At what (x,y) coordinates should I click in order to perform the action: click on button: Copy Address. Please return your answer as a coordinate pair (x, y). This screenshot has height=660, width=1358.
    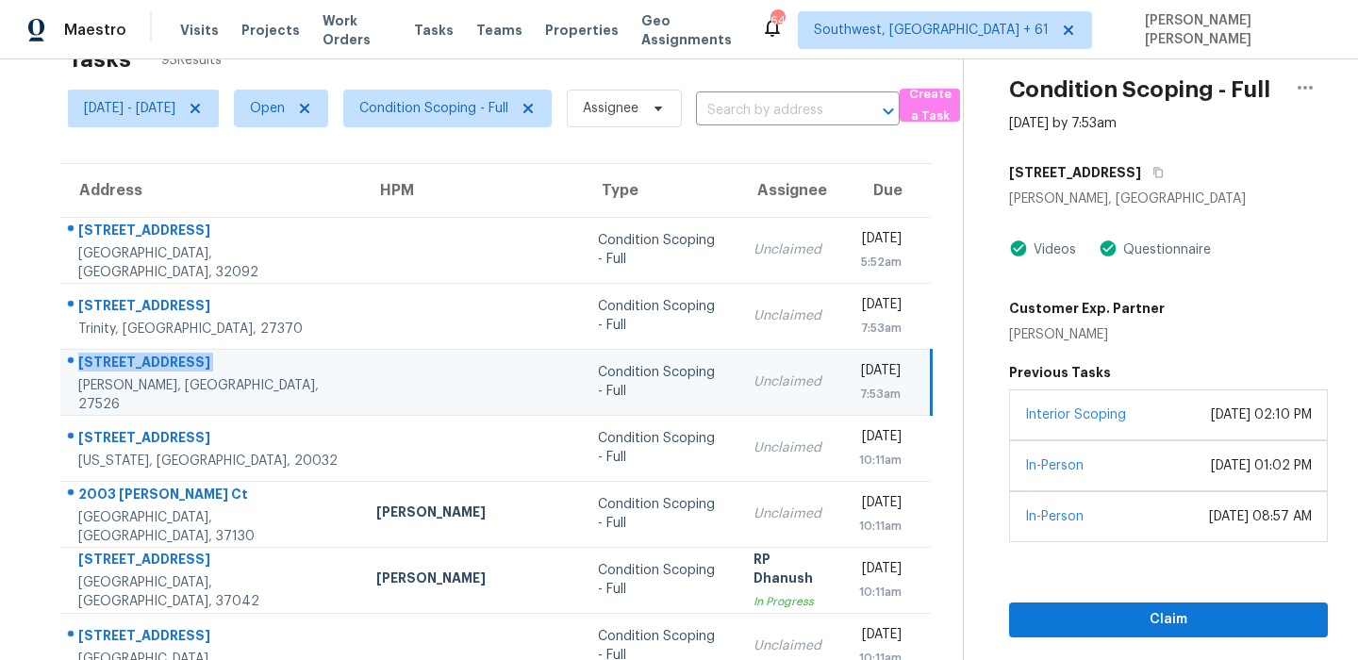
    Looking at the image, I should click on (1153, 173).